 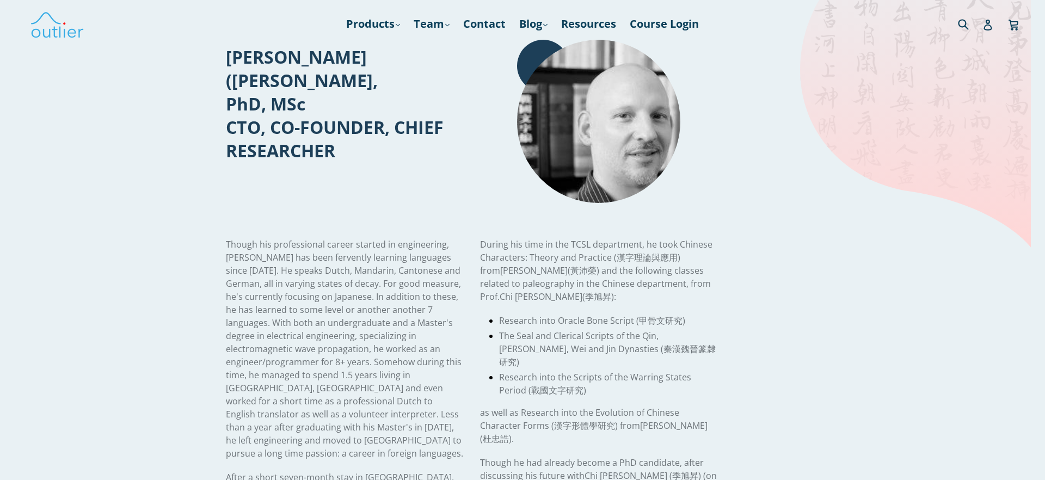 What do you see at coordinates (607, 355) in the screenshot?
I see `span: 秦漢魏晉篆隸研究` at bounding box center [607, 355].